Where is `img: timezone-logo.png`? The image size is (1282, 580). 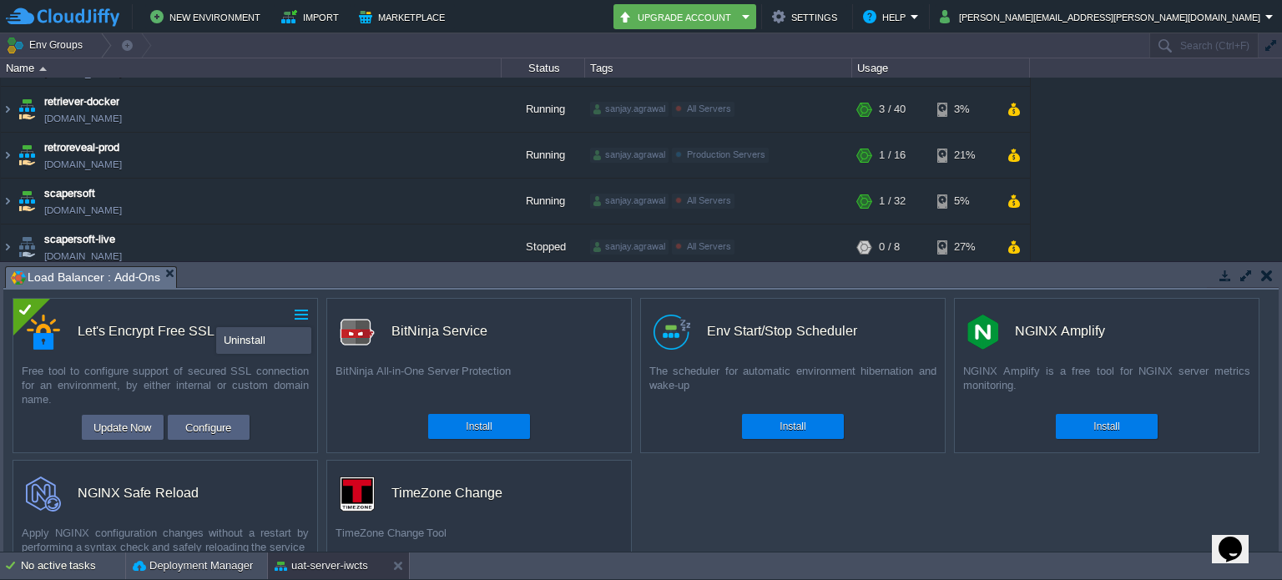 img: timezone-logo.png is located at coordinates (357, 494).